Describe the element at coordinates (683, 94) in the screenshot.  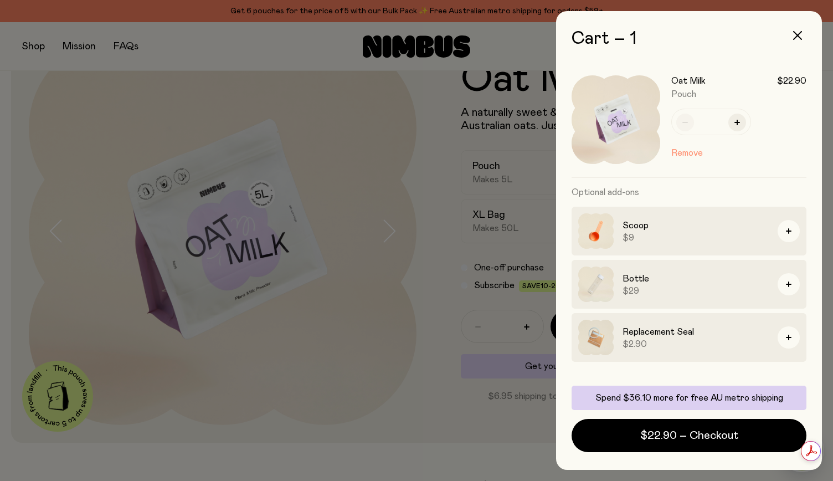
I see `span: Pouch` at that location.